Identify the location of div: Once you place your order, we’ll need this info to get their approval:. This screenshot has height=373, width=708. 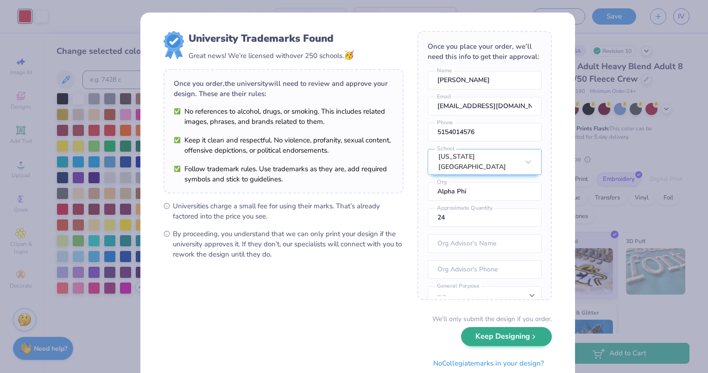
(485, 51).